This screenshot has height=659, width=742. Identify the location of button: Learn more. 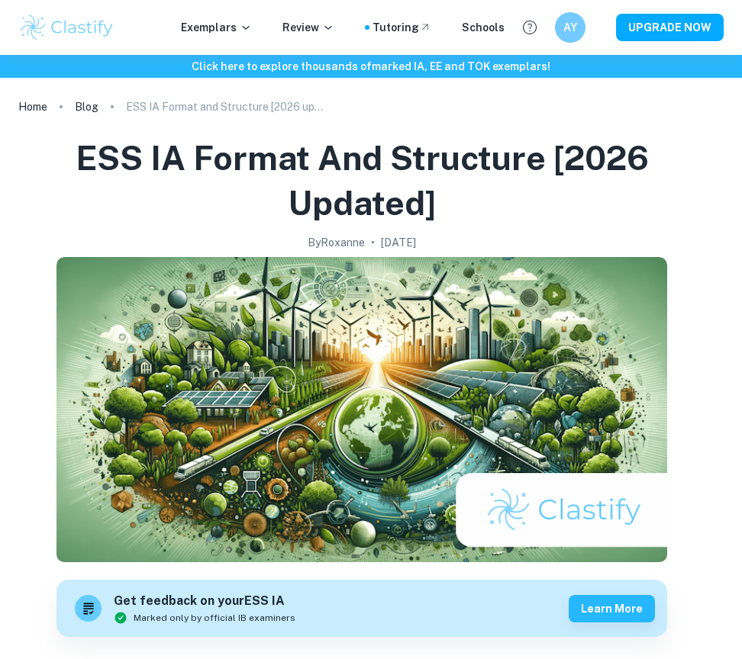
(611, 609).